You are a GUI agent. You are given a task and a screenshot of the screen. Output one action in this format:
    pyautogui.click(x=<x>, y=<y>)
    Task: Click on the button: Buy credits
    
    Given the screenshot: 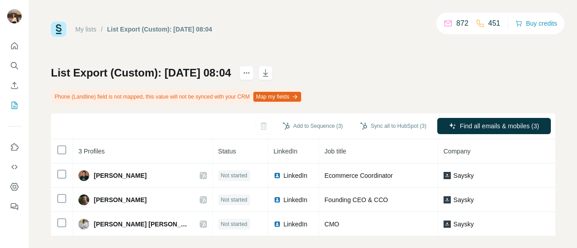 What is the action you would take?
    pyautogui.click(x=536, y=23)
    